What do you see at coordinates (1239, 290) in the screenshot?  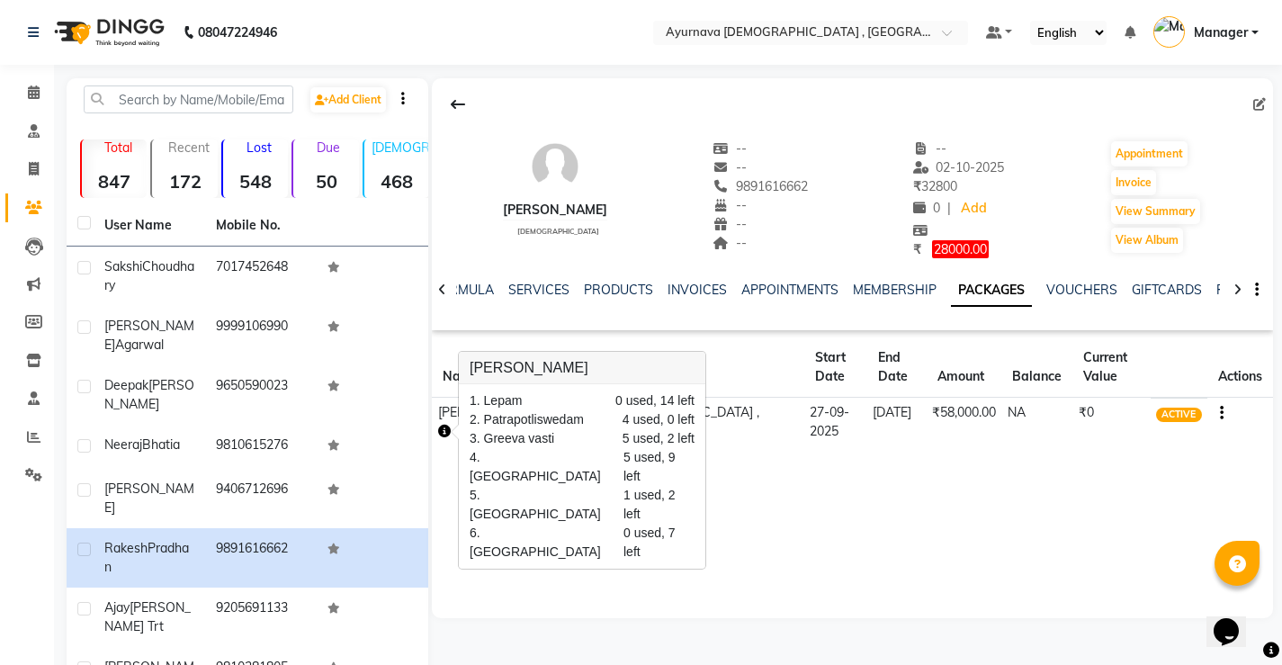 I see `a: POINTS` at bounding box center [1239, 290].